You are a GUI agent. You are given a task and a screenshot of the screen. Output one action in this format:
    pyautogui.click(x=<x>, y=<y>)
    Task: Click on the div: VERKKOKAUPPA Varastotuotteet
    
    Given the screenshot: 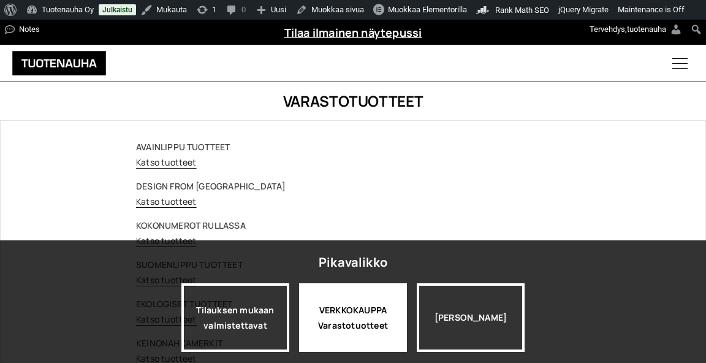 What is the action you would take?
    pyautogui.click(x=353, y=318)
    